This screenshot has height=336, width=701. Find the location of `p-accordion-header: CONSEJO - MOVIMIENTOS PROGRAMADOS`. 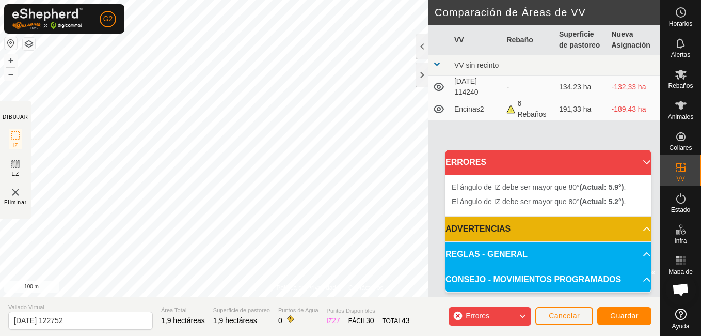

p-accordion-header: CONSEJO - MOVIMIENTOS PROGRAMADOS is located at coordinates (549, 279).